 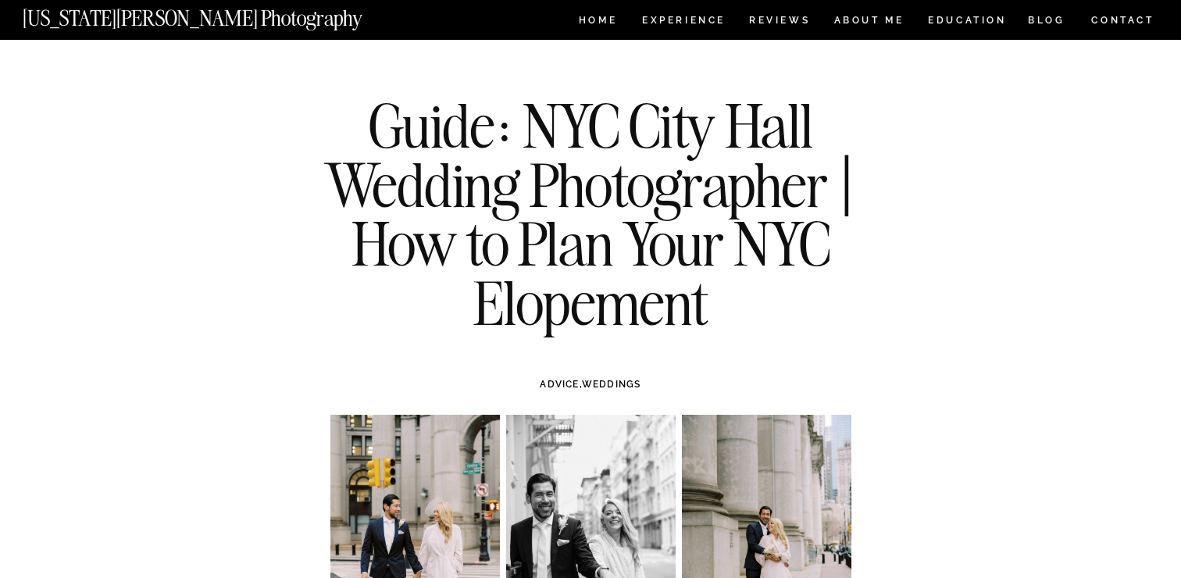 What do you see at coordinates (967, 22) in the screenshot?
I see `nav: EDUCATION` at bounding box center [967, 22].